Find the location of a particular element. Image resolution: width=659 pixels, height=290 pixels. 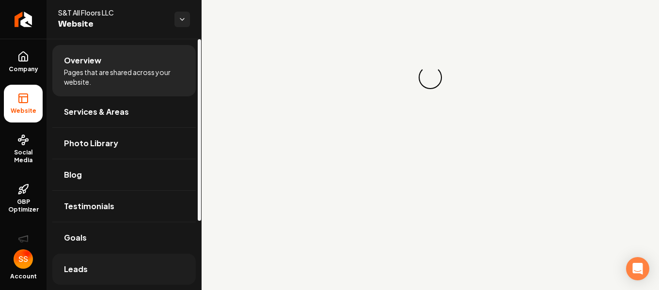

span: Account is located at coordinates (23, 277).